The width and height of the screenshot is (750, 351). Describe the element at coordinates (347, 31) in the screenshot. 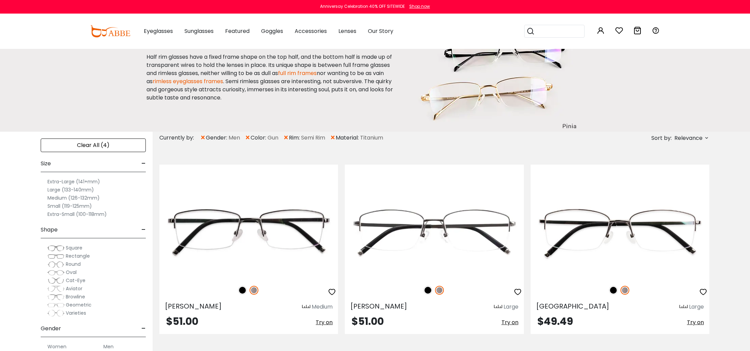

I see `span: Lenses` at that location.